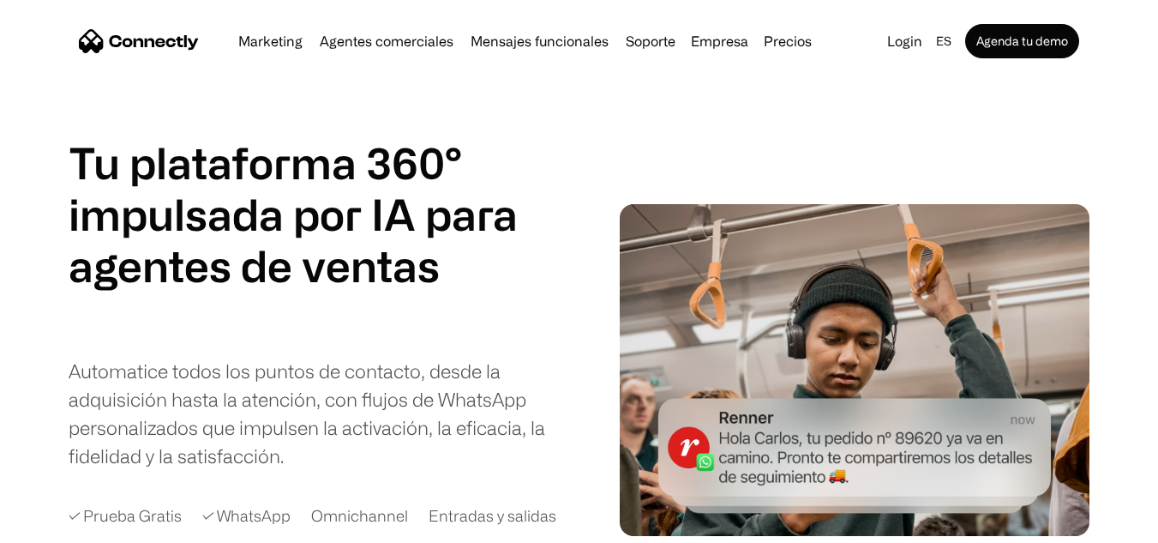 This screenshot has height=543, width=1158. I want to click on h1: Tu plataforma 360° impulsada por IA para, so click(293, 189).